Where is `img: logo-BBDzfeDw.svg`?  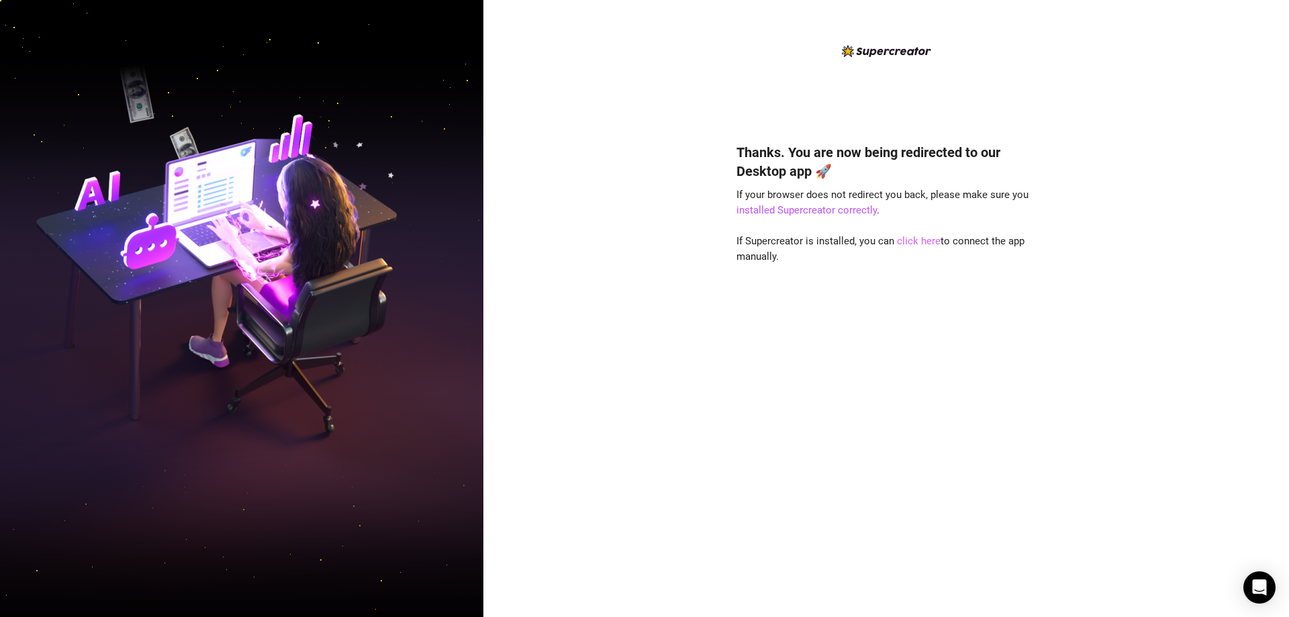
img: logo-BBDzfeDw.svg is located at coordinates (886, 51).